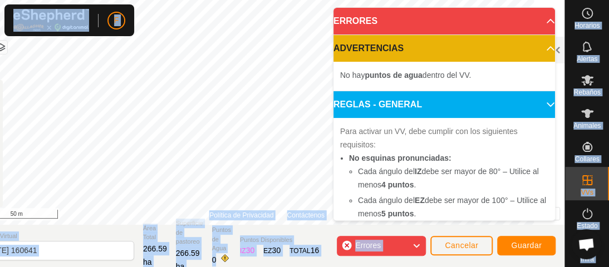  Describe the element at coordinates (155, 233) in the screenshot. I see `span: Área Total` at that location.